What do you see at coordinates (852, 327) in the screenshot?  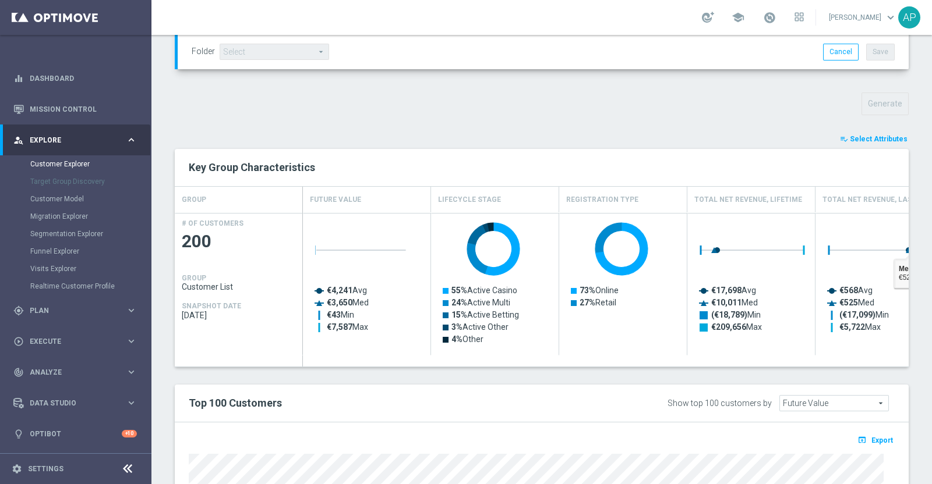 I see `tspan: €5,722` at bounding box center [852, 327].